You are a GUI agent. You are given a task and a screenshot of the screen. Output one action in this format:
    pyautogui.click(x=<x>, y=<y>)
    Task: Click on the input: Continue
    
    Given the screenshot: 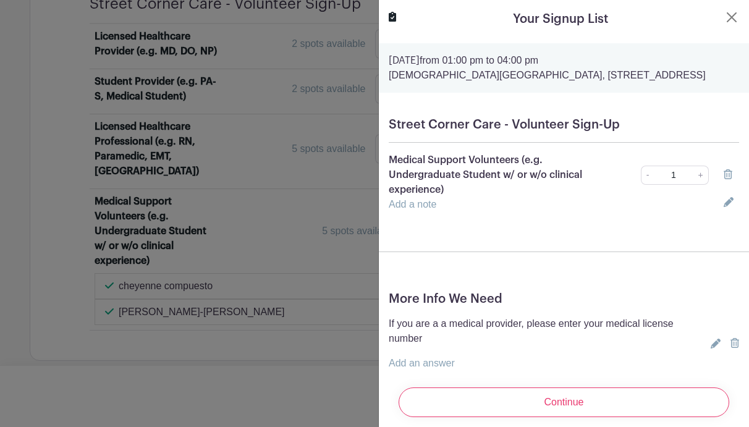 What is the action you would take?
    pyautogui.click(x=563, y=402)
    